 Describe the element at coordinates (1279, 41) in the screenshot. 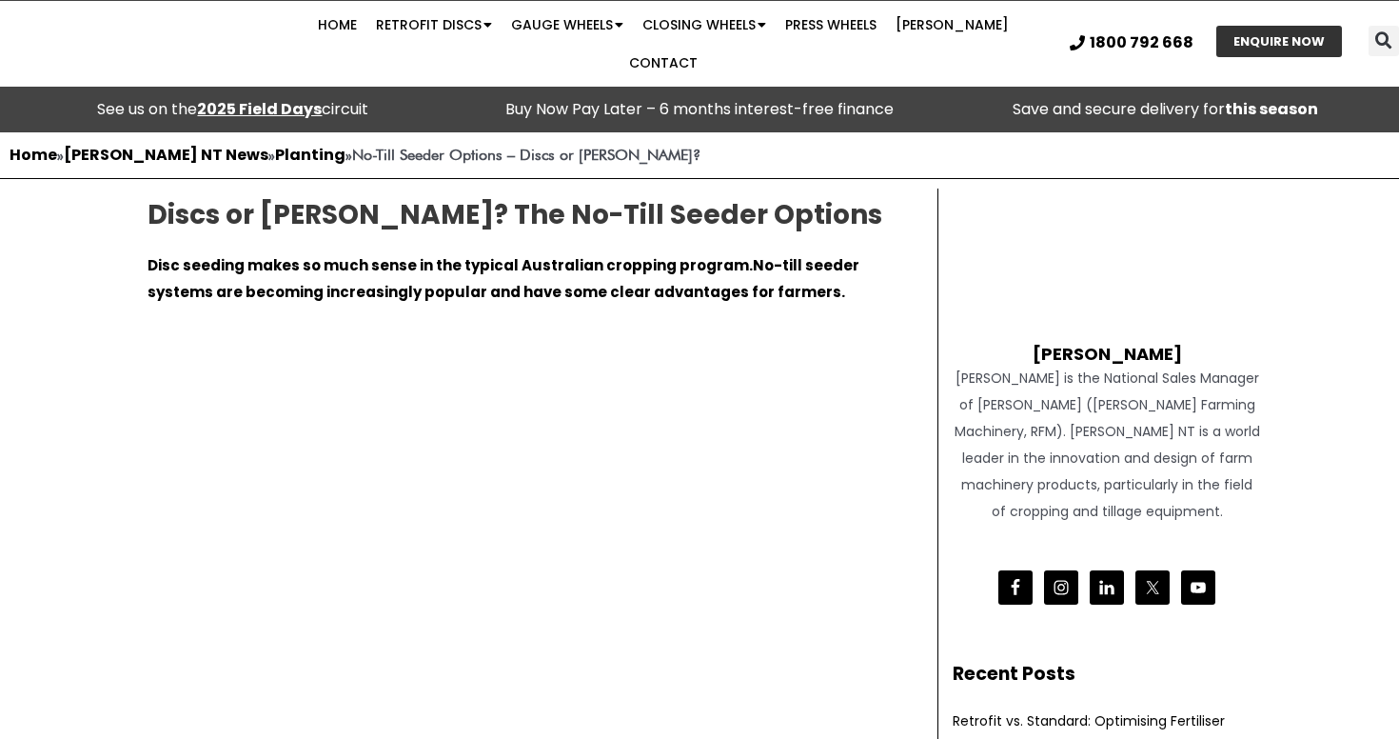

I see `a: ENQUIRE NOW` at that location.